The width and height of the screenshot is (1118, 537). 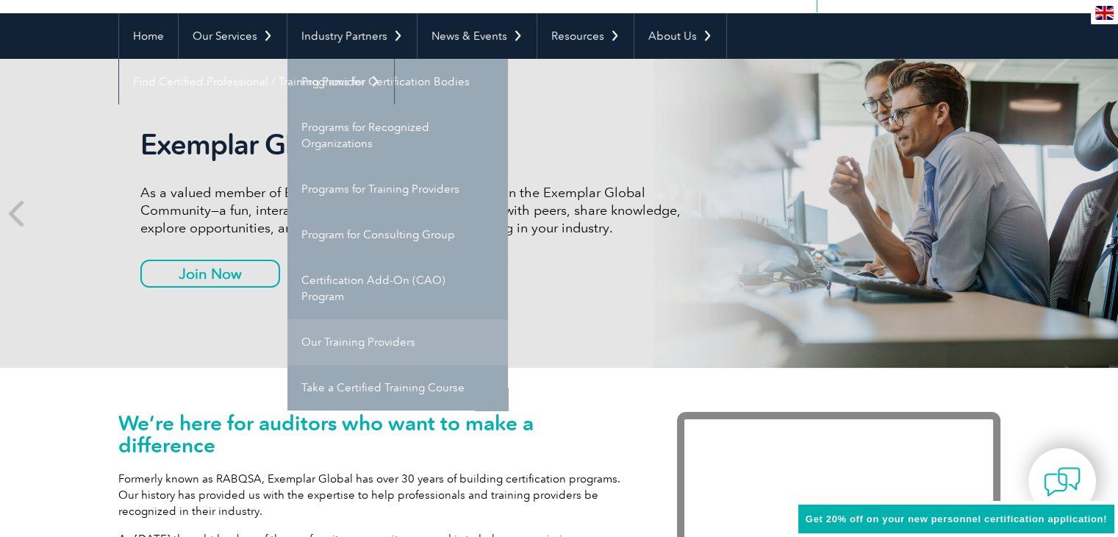 I want to click on p: As a valued member of Exemplar Global, we invite you to join the Exemplar Global Community—a fun,..., so click(x=416, y=210).